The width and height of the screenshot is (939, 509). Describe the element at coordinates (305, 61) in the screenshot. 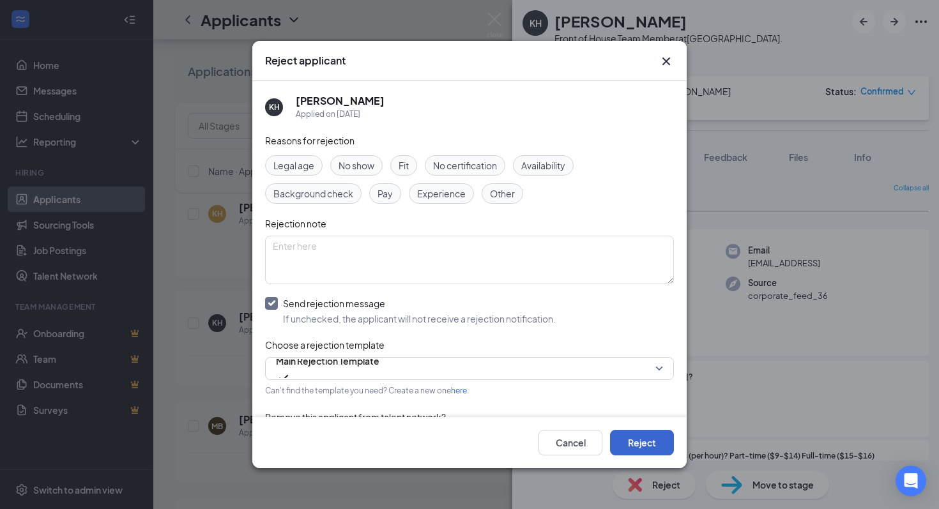

I see `h3: Reject applicant` at that location.